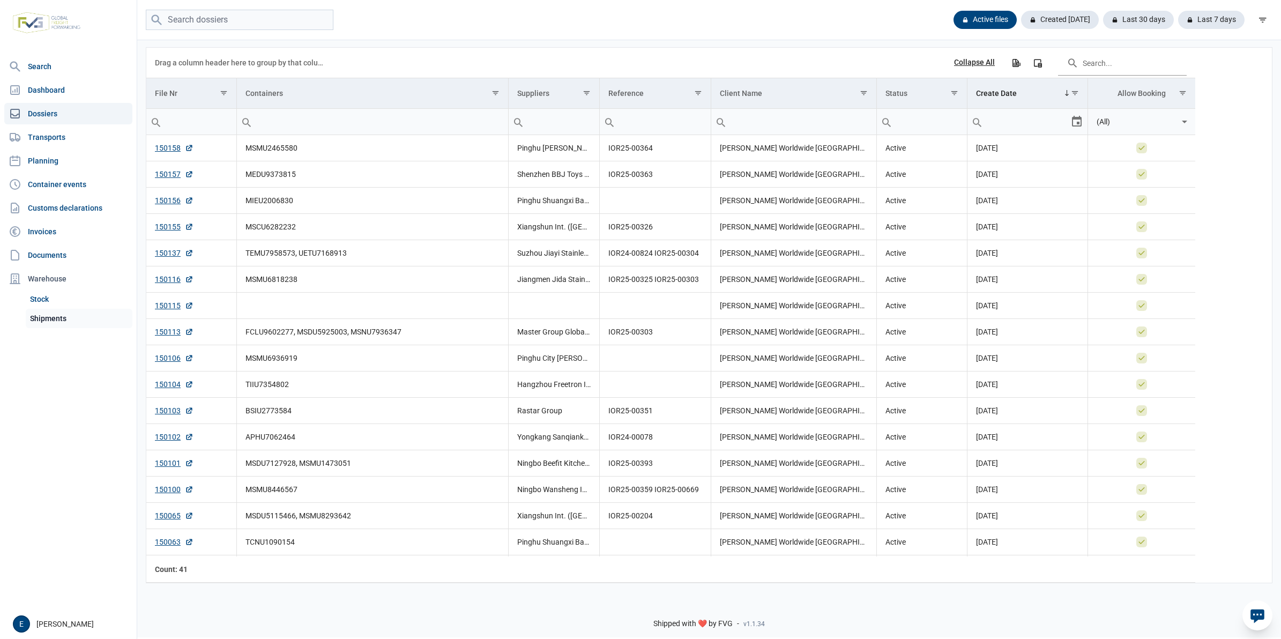  I want to click on td: MEDU9373815, so click(372, 174).